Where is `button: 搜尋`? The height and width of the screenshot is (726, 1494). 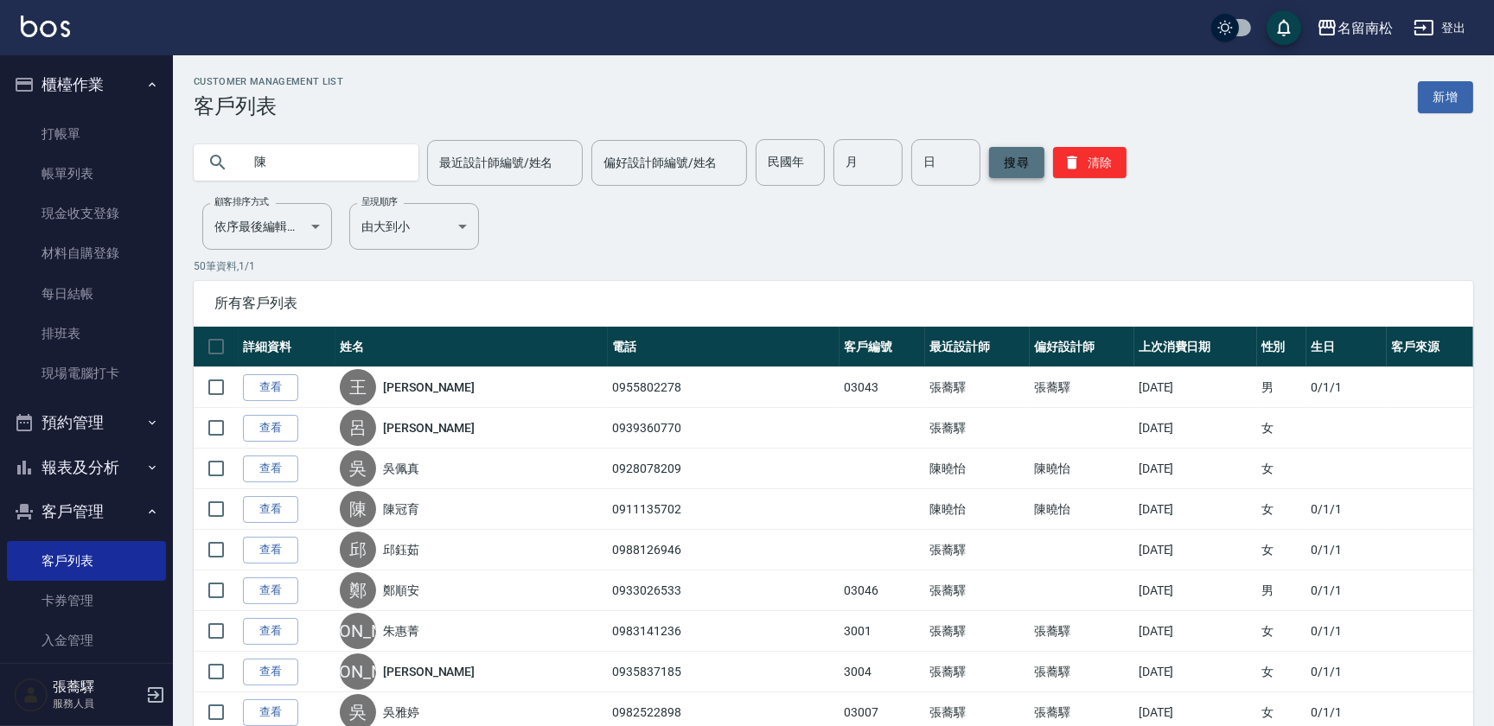
button: 搜尋 is located at coordinates (1017, 163).